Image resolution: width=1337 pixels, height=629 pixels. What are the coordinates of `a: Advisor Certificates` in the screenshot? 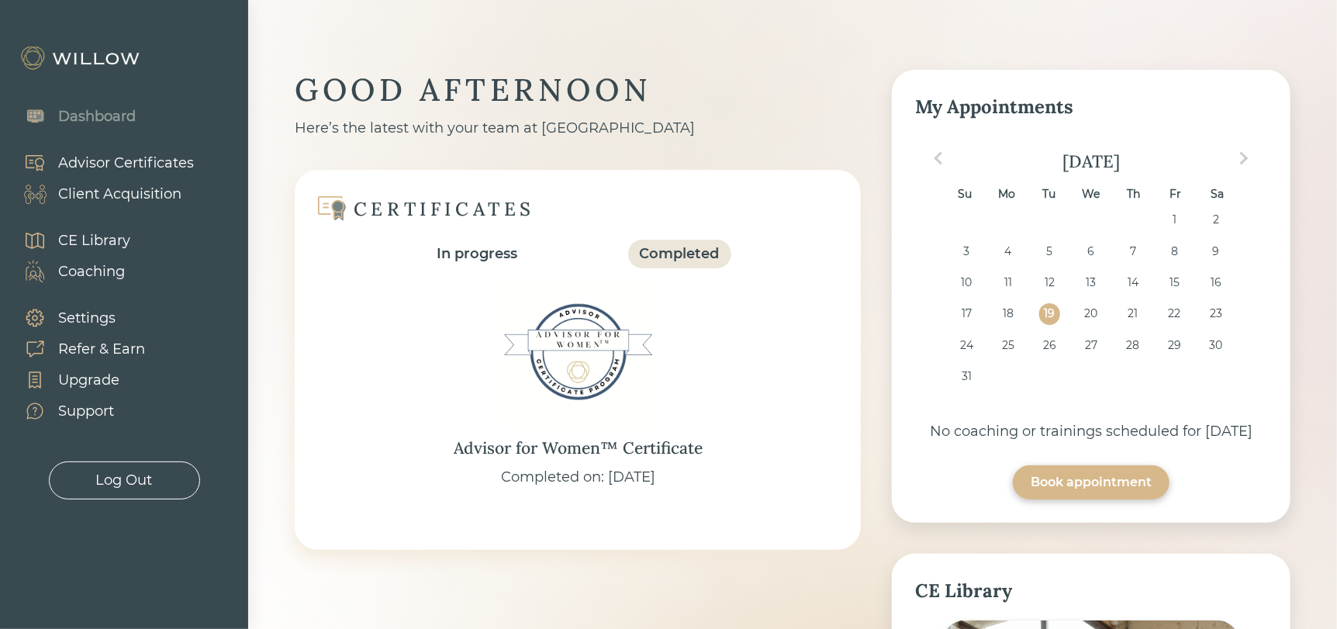 It's located at (101, 163).